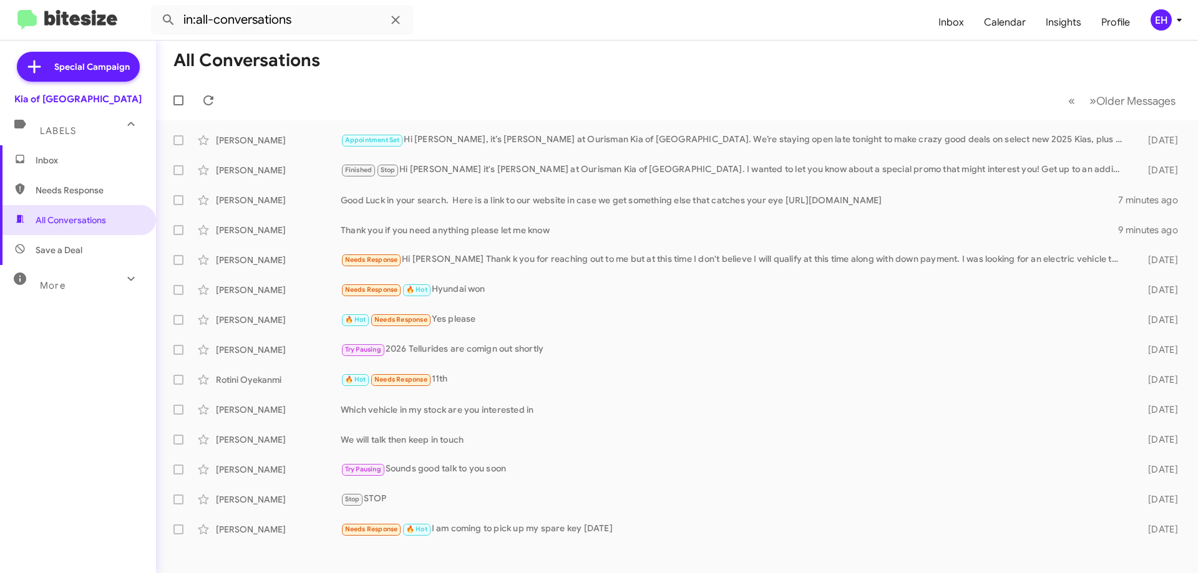 Image resolution: width=1198 pixels, height=573 pixels. I want to click on div: 2026 Tellurides are comign out shortly, so click(734, 349).